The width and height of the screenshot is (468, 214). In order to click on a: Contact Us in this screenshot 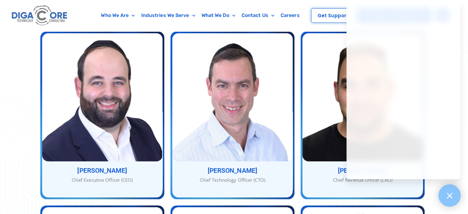, I will do `click(258, 15)`.